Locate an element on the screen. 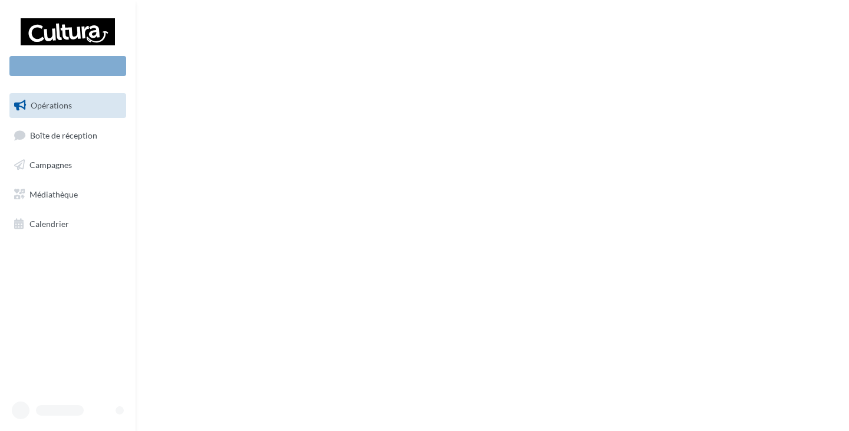 This screenshot has width=849, height=431. span: Calendrier is located at coordinates (49, 223).